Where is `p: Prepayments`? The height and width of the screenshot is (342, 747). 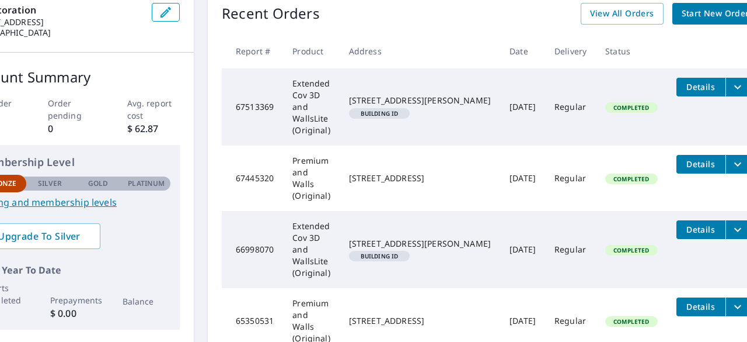 p: Prepayments is located at coordinates (74, 300).